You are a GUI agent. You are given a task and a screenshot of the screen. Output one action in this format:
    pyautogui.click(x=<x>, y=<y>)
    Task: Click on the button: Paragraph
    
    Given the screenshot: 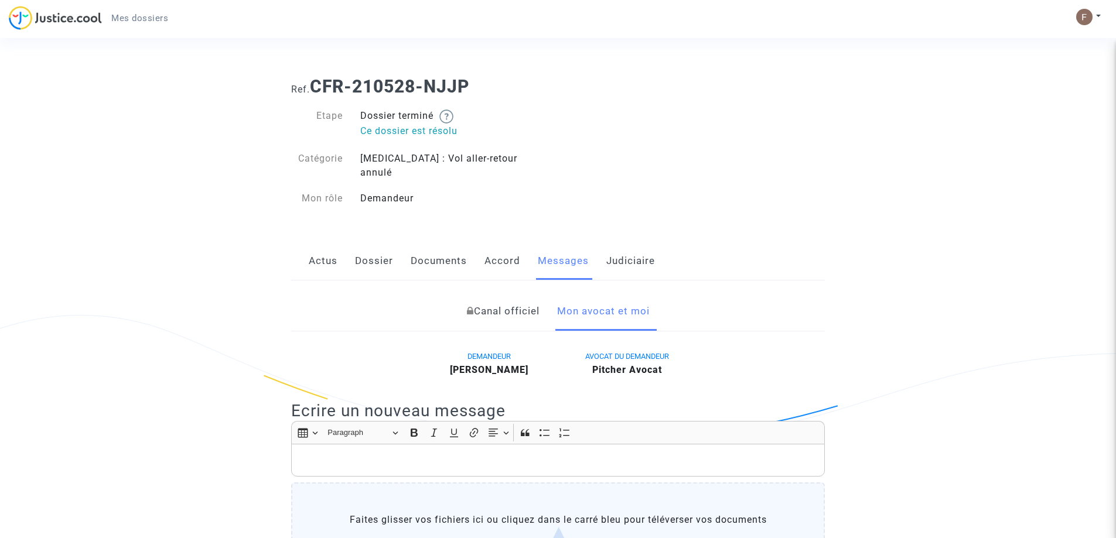 What is the action you would take?
    pyautogui.click(x=363, y=433)
    